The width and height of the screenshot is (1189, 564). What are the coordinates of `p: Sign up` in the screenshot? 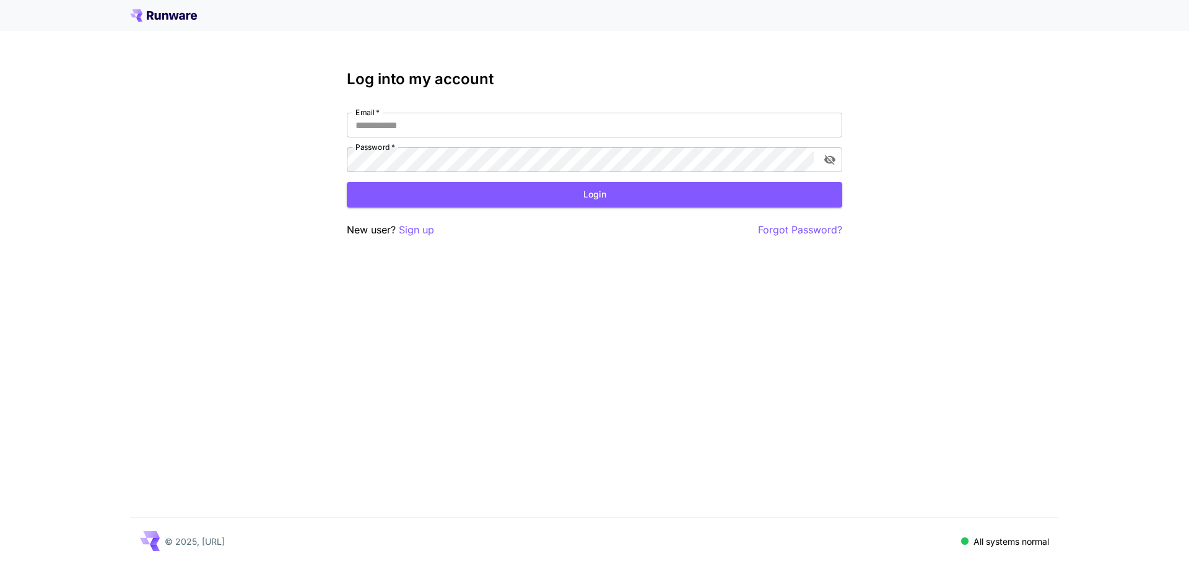 It's located at (416, 230).